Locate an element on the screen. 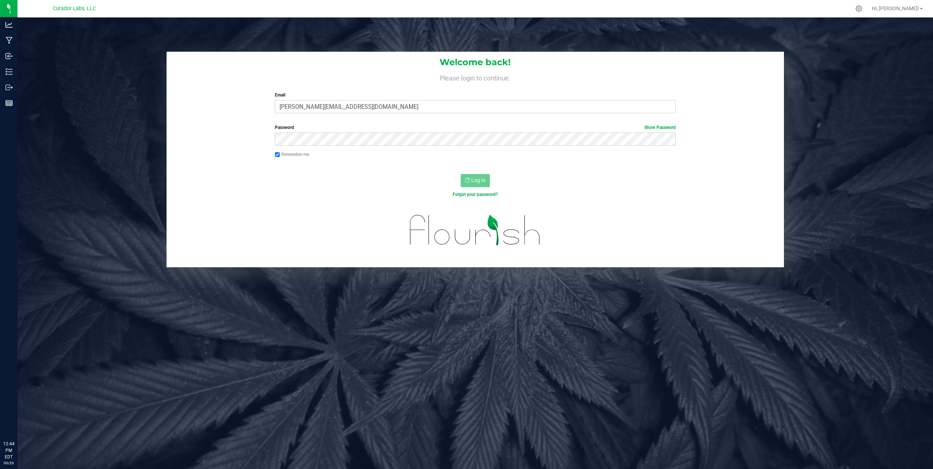  div: Manage settings is located at coordinates (859, 8).